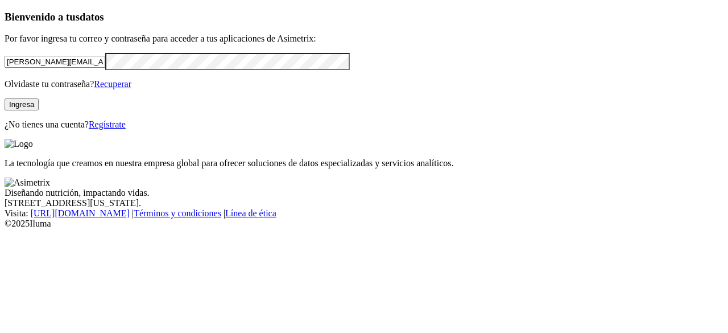 Image resolution: width=728 pixels, height=333 pixels. I want to click on a: Regístrate, so click(107, 124).